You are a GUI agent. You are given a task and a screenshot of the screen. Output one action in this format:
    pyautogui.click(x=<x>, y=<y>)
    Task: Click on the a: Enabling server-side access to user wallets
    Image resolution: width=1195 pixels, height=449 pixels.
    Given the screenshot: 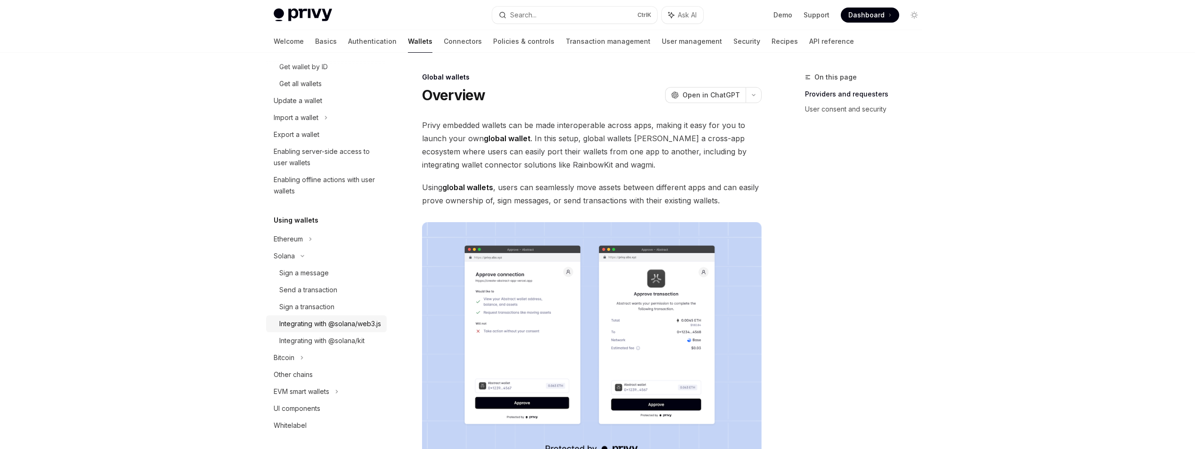 What is the action you would take?
    pyautogui.click(x=326, y=157)
    